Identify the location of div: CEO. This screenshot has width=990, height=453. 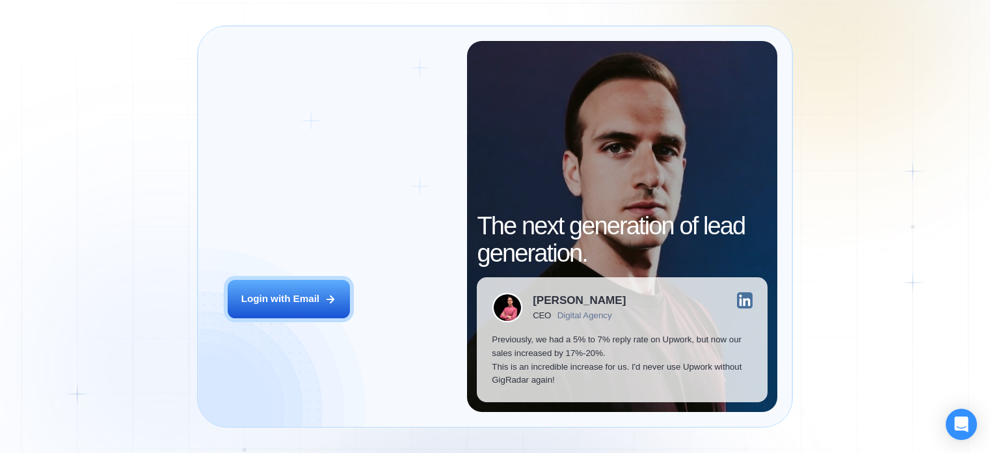
(542, 315).